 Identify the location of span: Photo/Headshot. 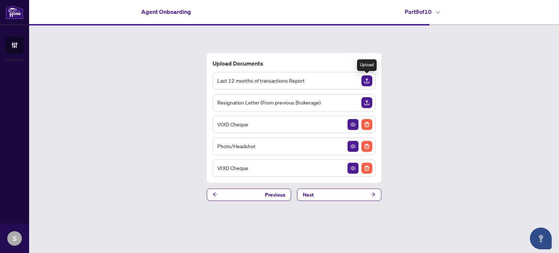
(236, 146).